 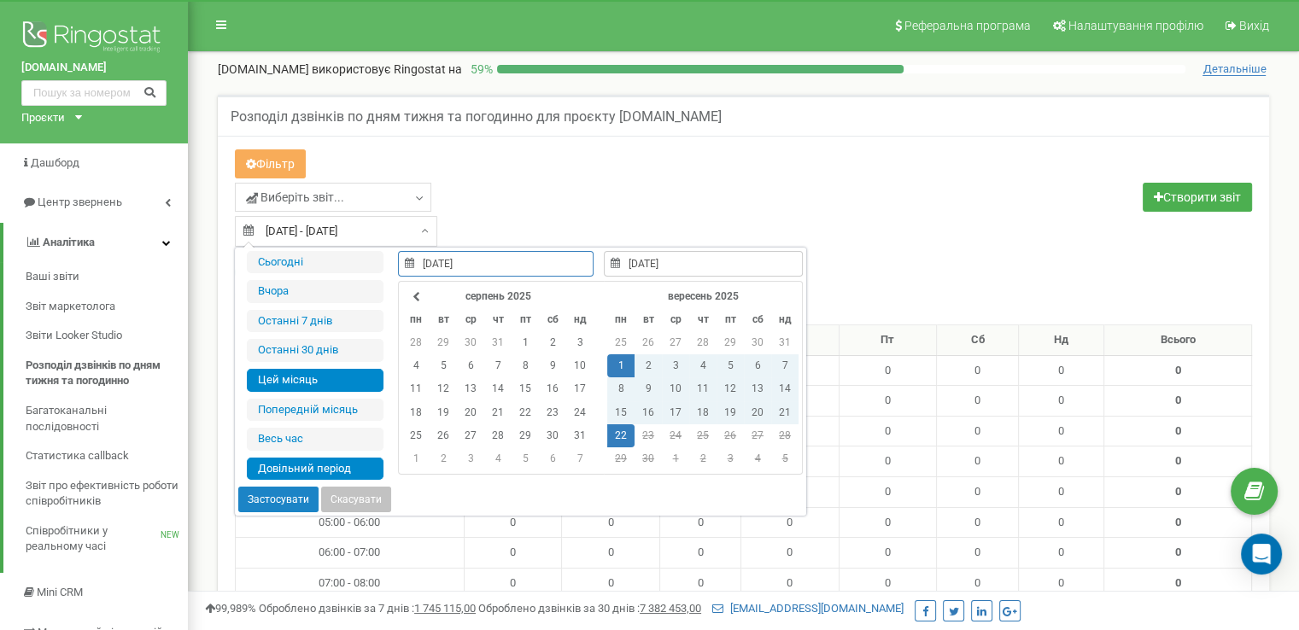 I want to click on span: використовує Ringostat на, so click(x=387, y=69).